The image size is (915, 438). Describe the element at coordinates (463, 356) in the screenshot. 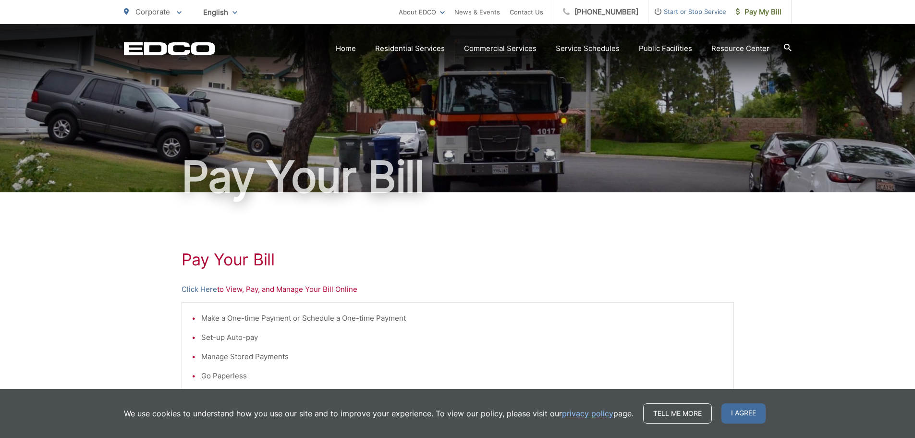

I see `li: Manage Stored Payments` at that location.